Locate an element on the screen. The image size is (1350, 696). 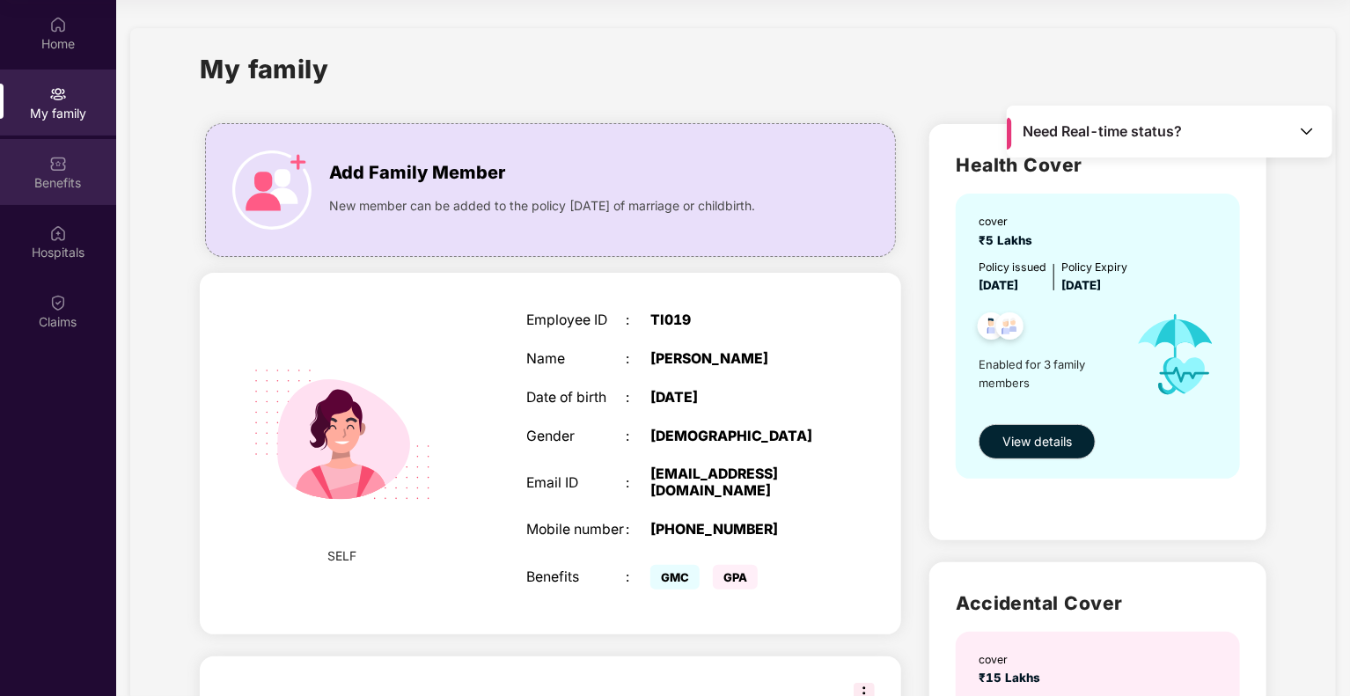
img: svg+xml;base64,PHN2ZyB3aWR0aD0iMjAiIGhlaWdodD0iMjAiIHZpZXdCb3g9IjAgMCAyMCAyMCIgZmlsbD0ibm9uZSIgeG... is located at coordinates (58, 94).